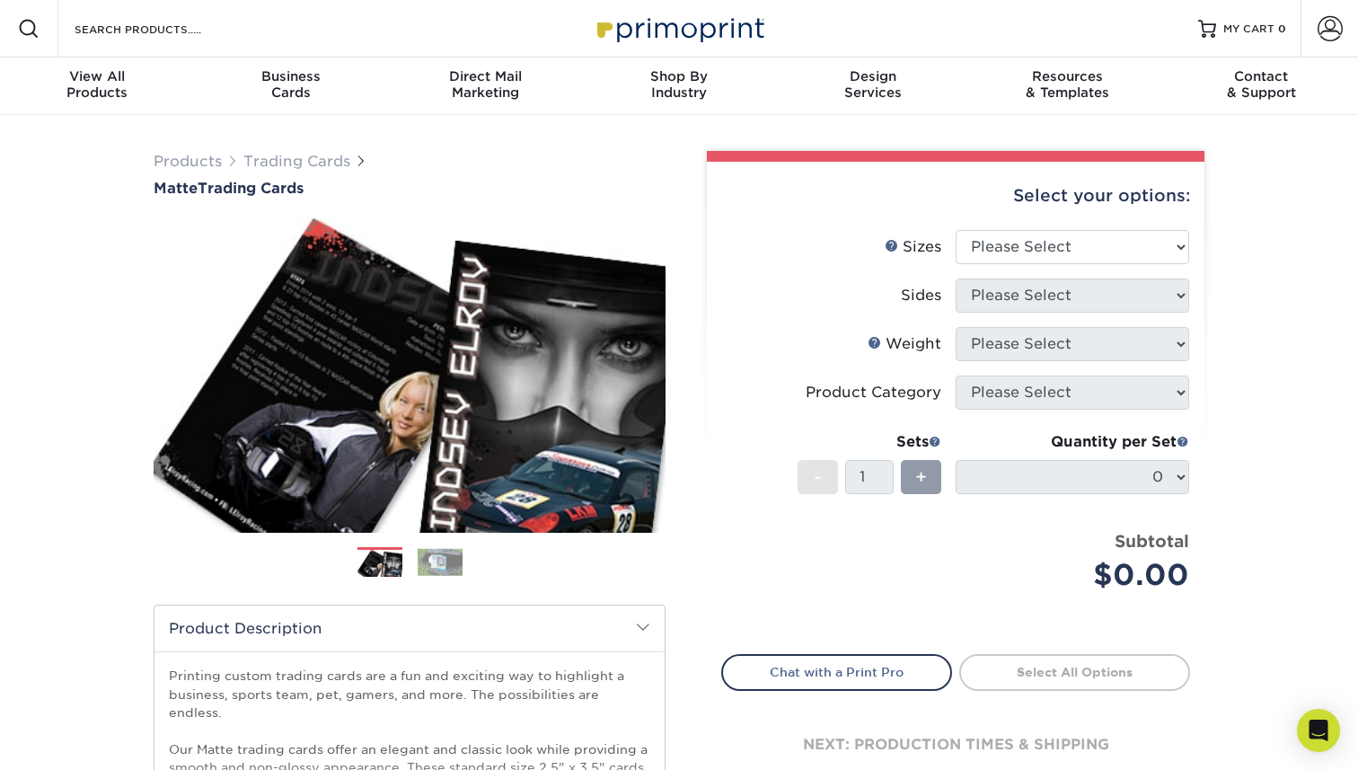 This screenshot has width=1358, height=770. I want to click on div: & Templates, so click(1067, 84).